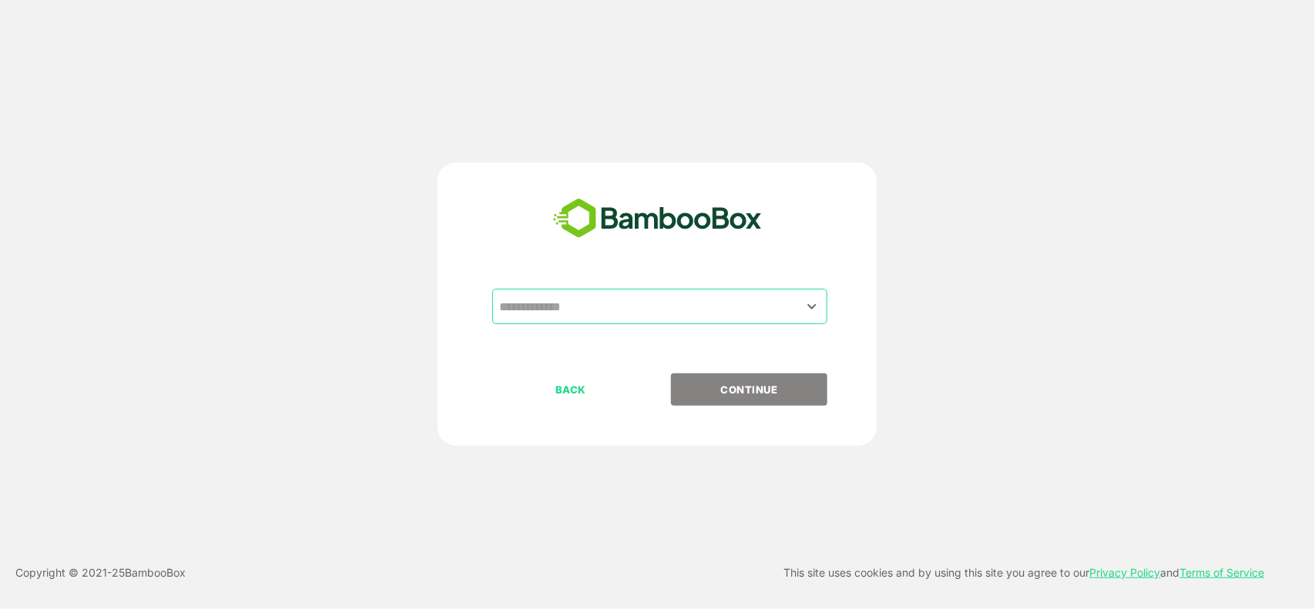 The image size is (1315, 609). I want to click on button: Open, so click(811, 306).